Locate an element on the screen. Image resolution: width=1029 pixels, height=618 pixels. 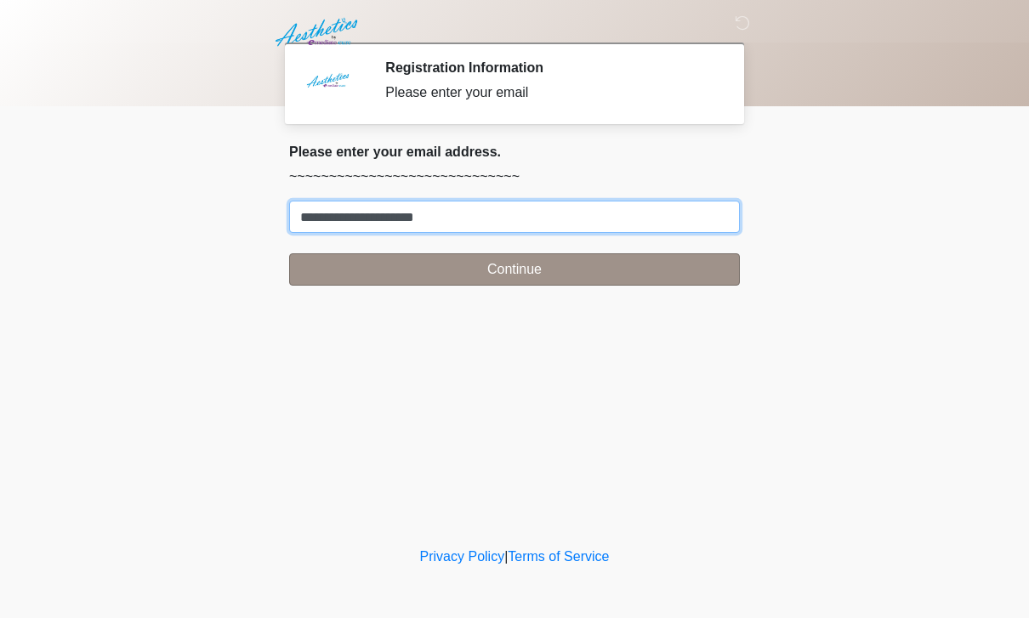
a: Privacy Policy is located at coordinates (463, 556).